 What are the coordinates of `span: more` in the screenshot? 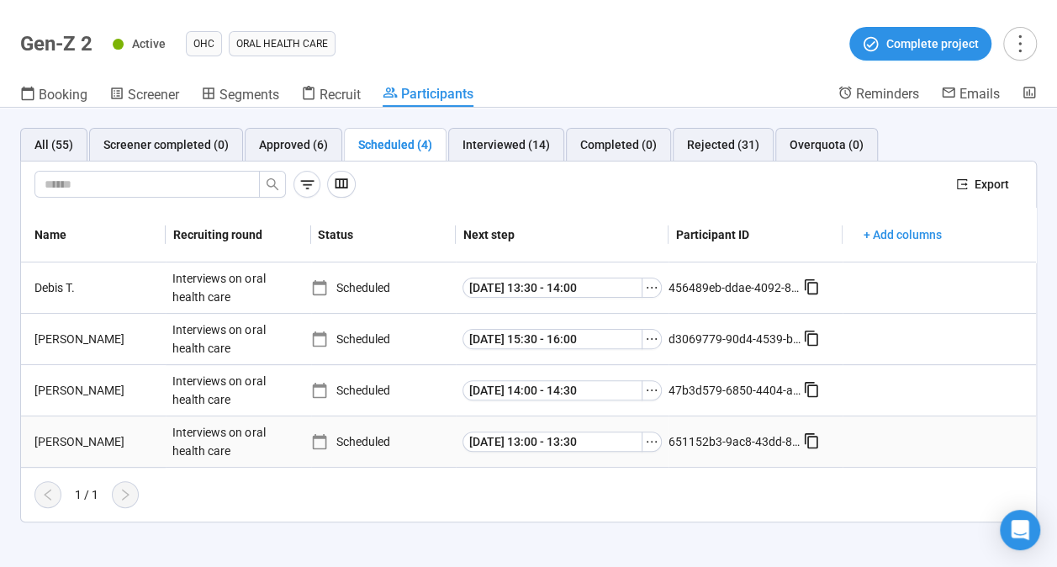 It's located at (1019, 43).